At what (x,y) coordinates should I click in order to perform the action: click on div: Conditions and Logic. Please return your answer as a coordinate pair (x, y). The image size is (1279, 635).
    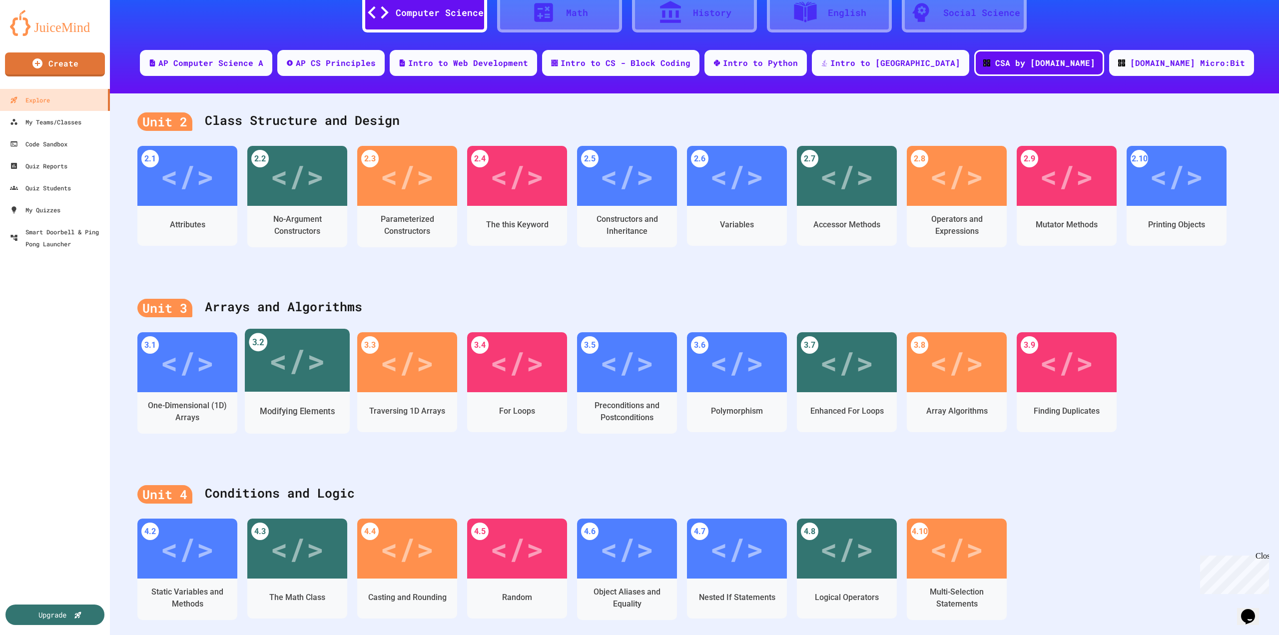
    Looking at the image, I should click on (695, 494).